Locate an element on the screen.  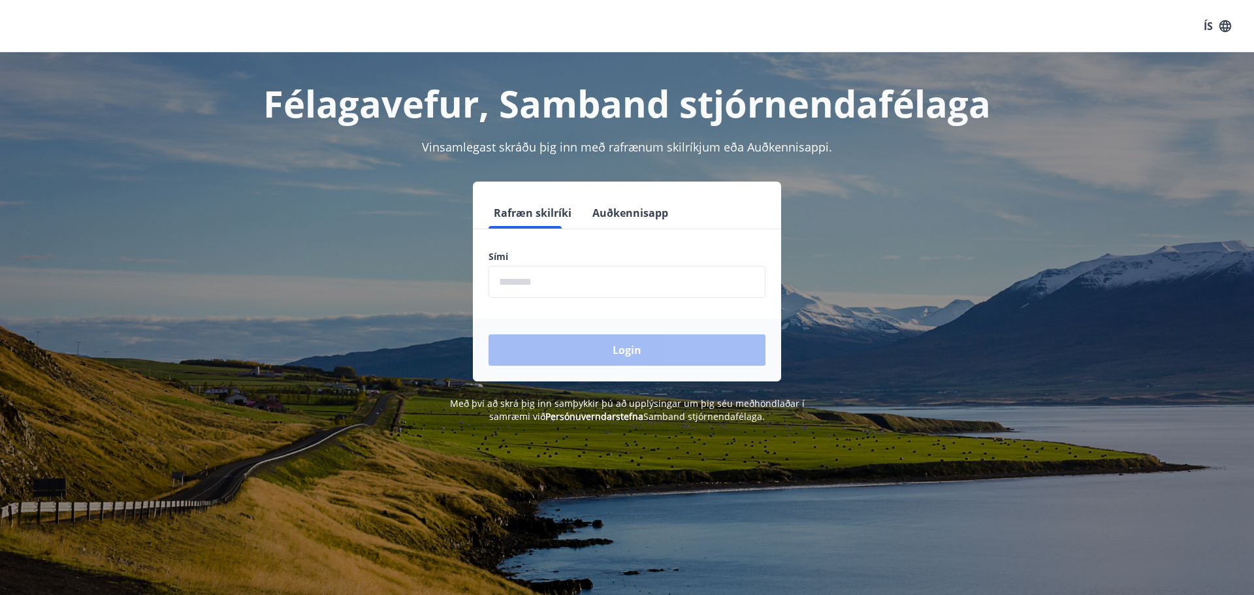
button: ÍS is located at coordinates (1218, 26).